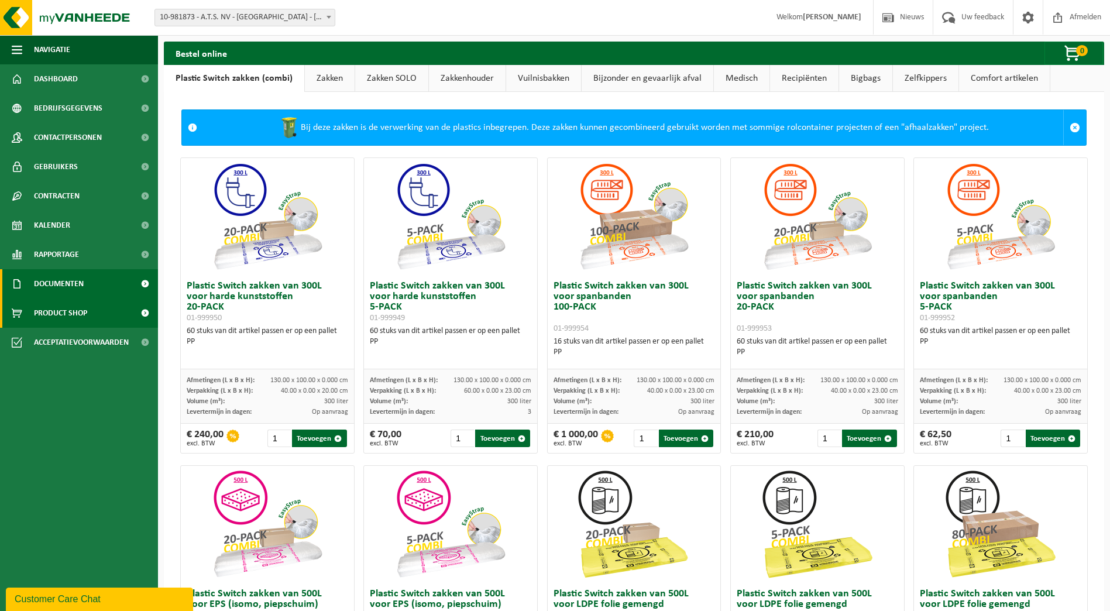 The image size is (1110, 611). I want to click on span: Contactpersonen, so click(68, 137).